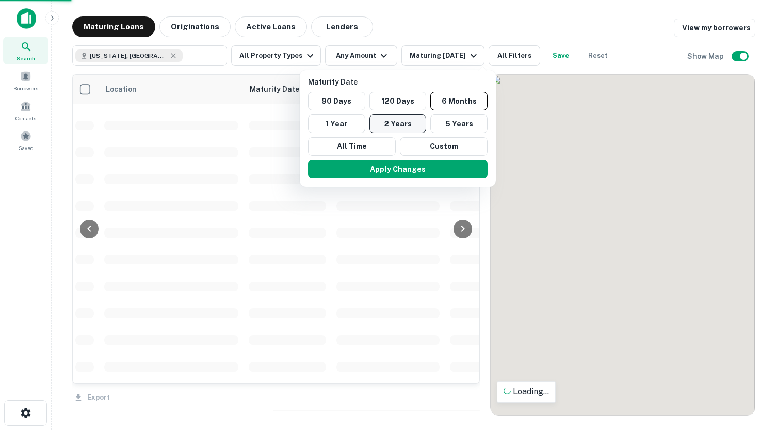 The height and width of the screenshot is (430, 776). What do you see at coordinates (400, 82) in the screenshot?
I see `p: Maturity Date` at bounding box center [400, 82].